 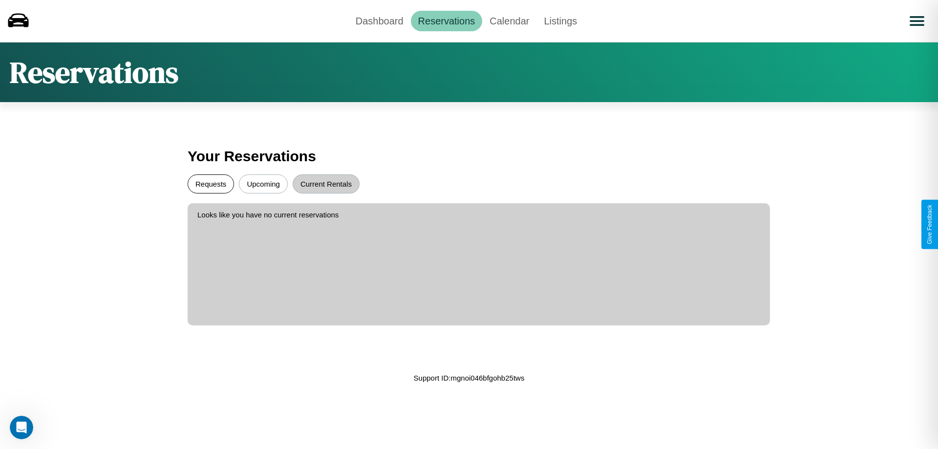 What do you see at coordinates (479, 215) in the screenshot?
I see `p: Looks like you have no current reservations` at bounding box center [479, 215].